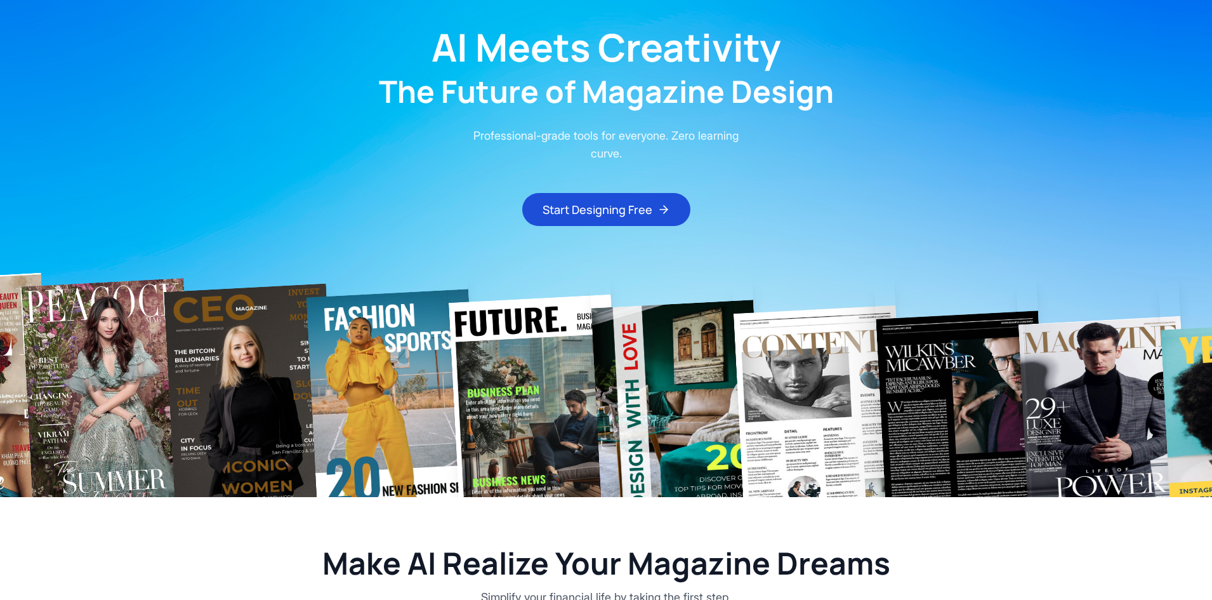 The image size is (1212, 600). I want to click on img: Lifestyle Magazine, so click(251, 404).